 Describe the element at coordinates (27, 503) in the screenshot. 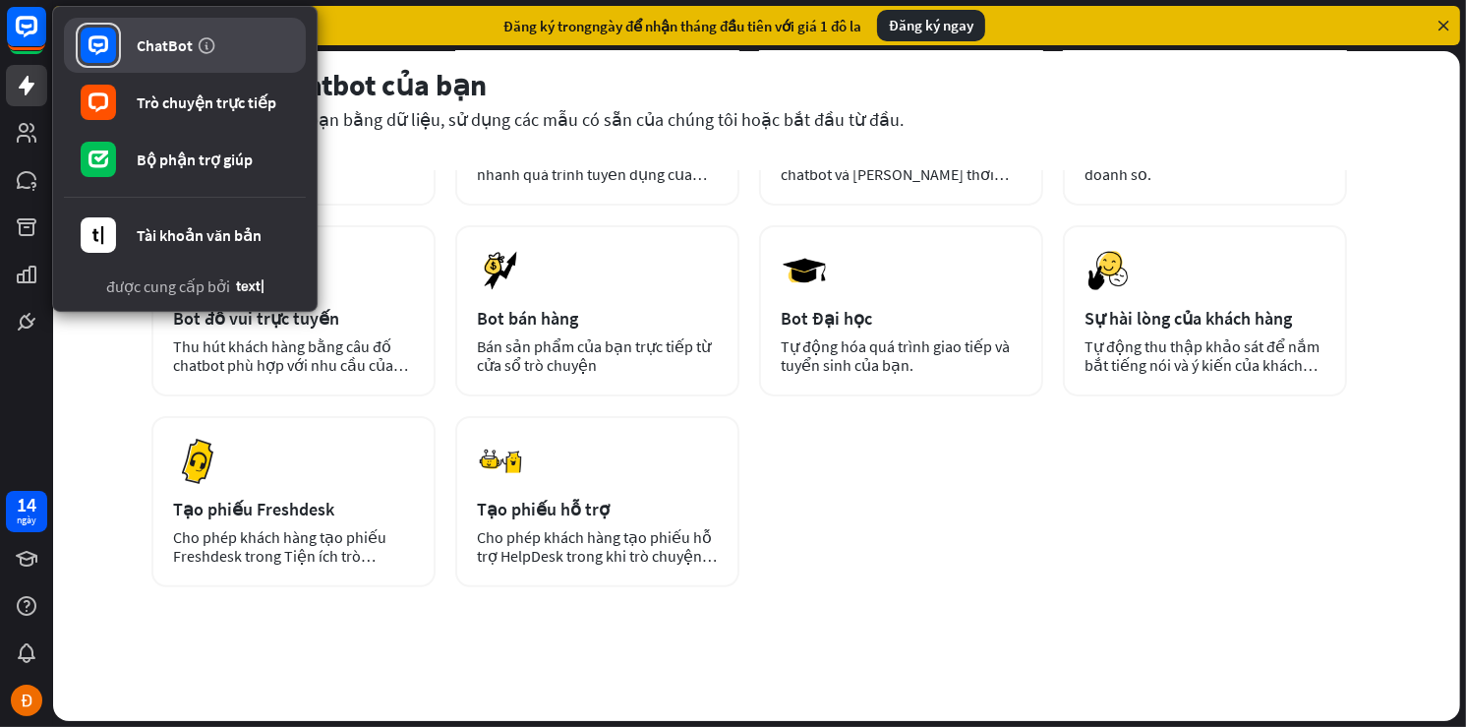

I see `font: 14` at that location.